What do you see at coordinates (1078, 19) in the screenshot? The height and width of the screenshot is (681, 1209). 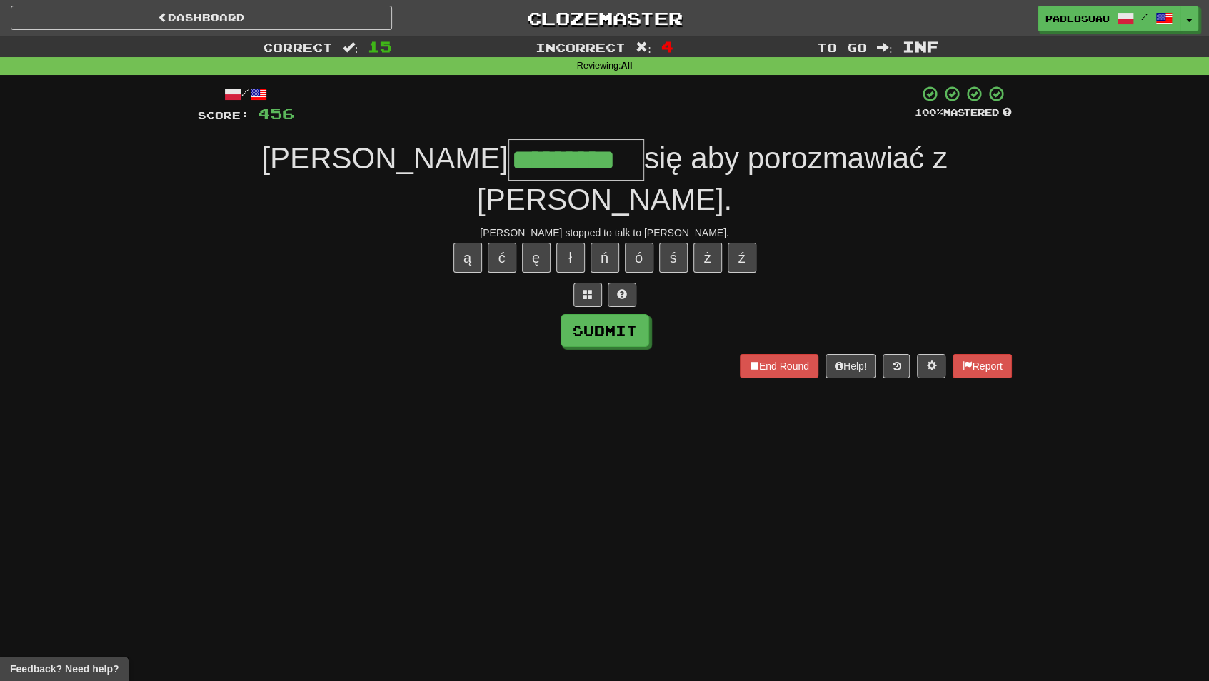 I see `span: pablosuau` at bounding box center [1078, 19].